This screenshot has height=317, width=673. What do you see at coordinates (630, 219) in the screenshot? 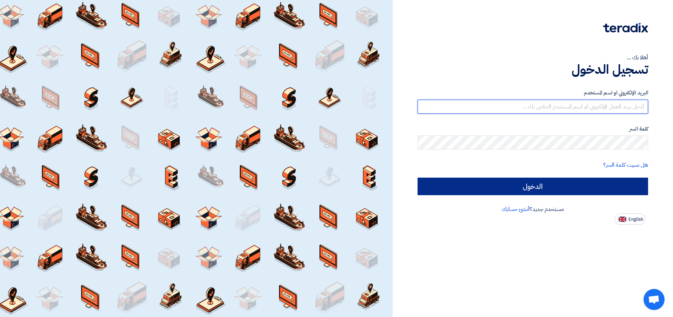
I see `button: English` at bounding box center [630, 219].